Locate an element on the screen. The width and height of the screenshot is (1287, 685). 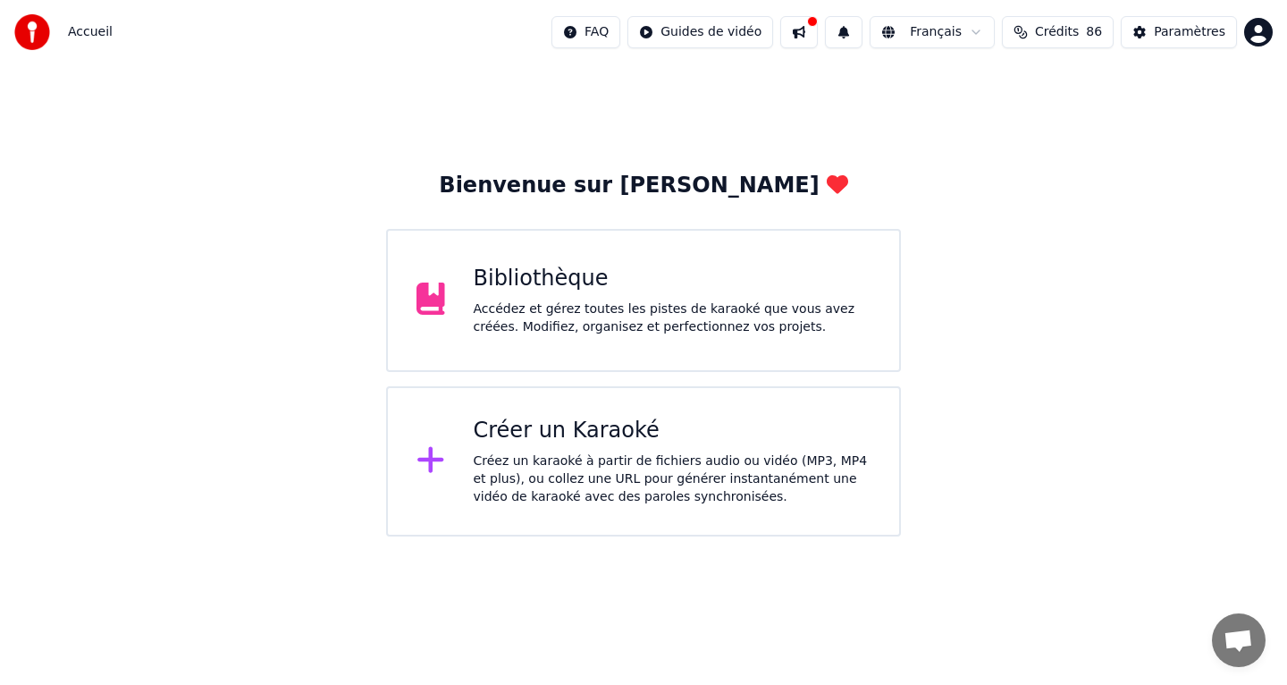
button: FAQ is located at coordinates (585, 32).